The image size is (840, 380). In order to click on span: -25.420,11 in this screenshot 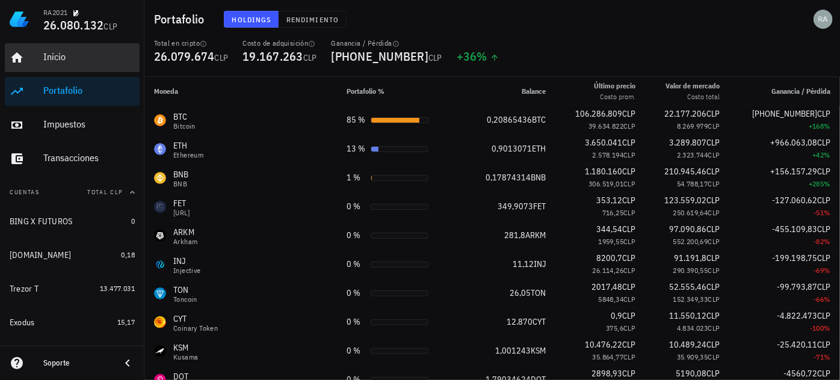, I will do `click(796, 345)`.